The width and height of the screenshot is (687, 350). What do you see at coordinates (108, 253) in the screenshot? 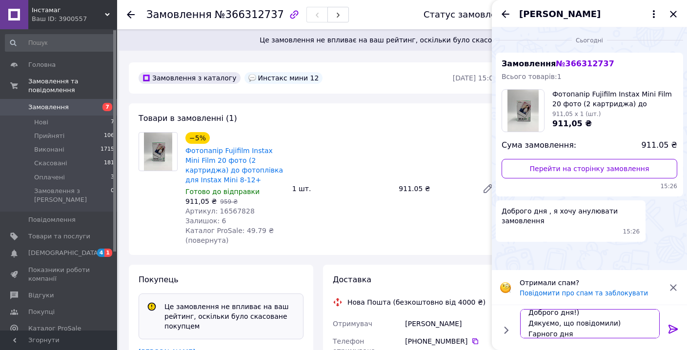
I see `span: 1` at bounding box center [108, 253].